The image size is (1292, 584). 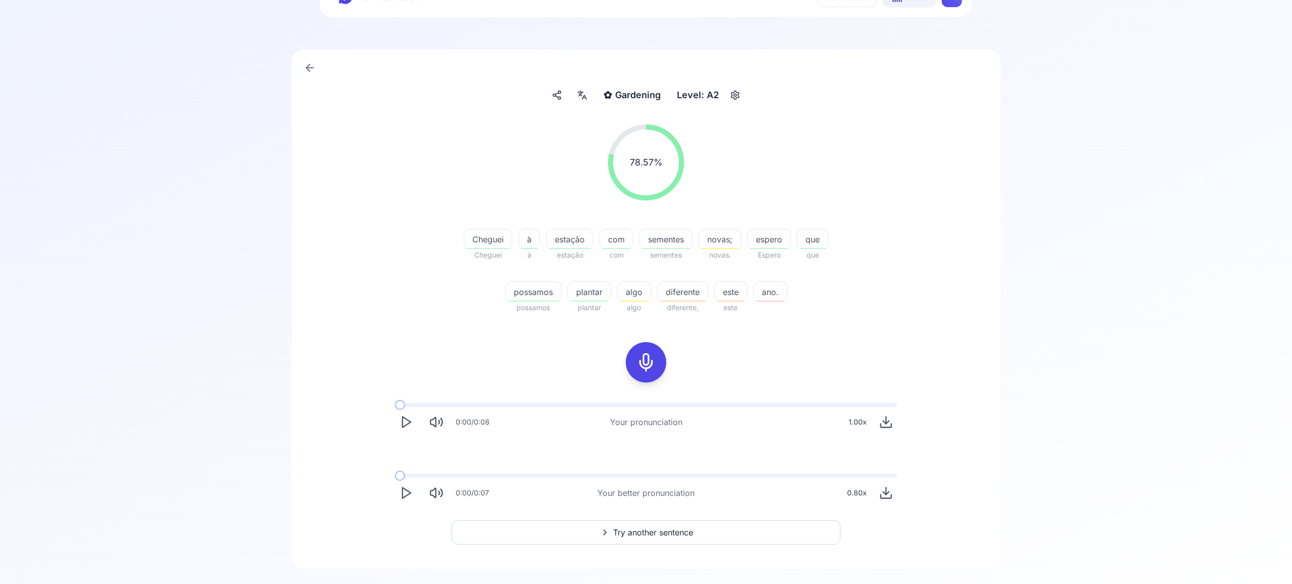 I want to click on button: ano., so click(x=770, y=292).